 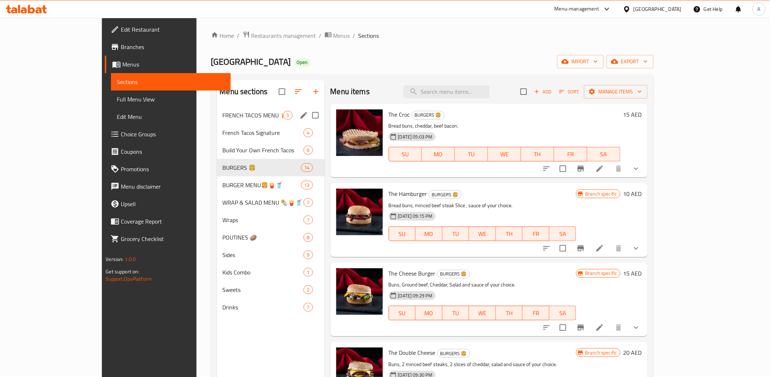 What do you see at coordinates (304, 115) in the screenshot?
I see `button: edit` at bounding box center [304, 115].